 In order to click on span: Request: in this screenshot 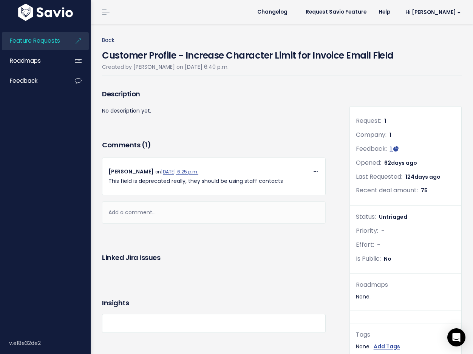, I will do `click(368, 121)`.